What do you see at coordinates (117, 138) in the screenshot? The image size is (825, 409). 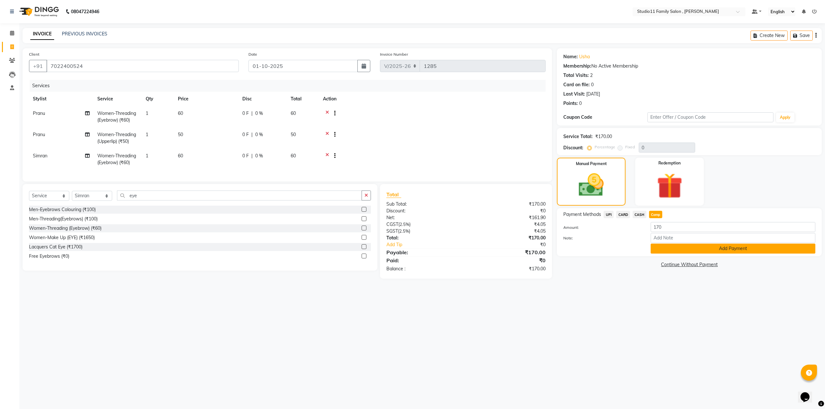 I see `span: Women-Threading (Upperlip) (₹50)` at bounding box center [117, 138].